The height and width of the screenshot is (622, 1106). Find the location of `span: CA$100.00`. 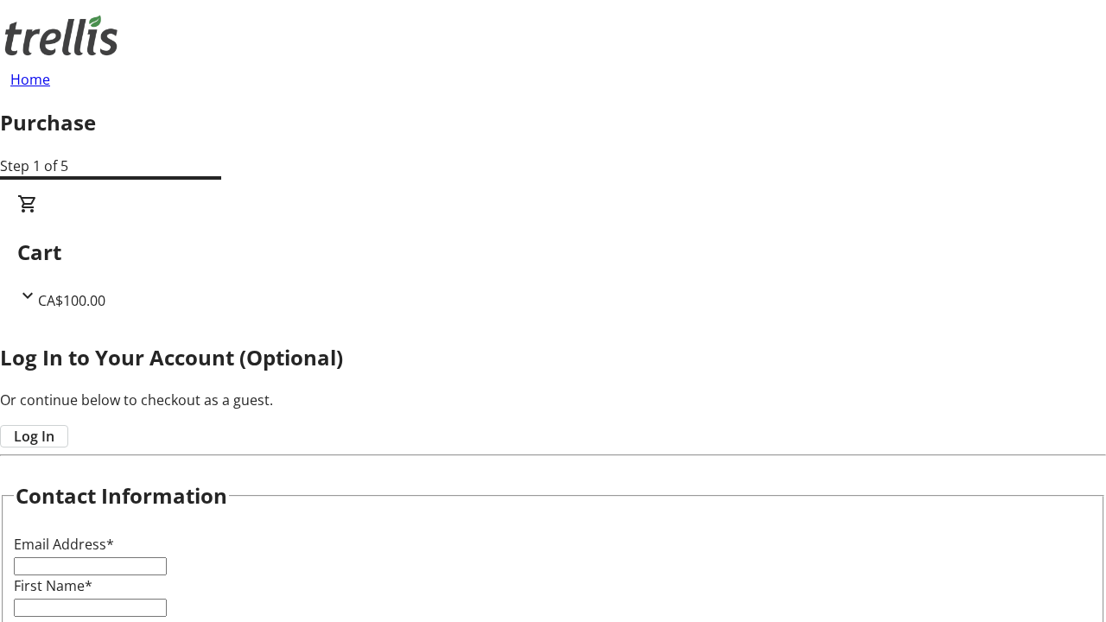

span: CA$100.00 is located at coordinates (72, 301).